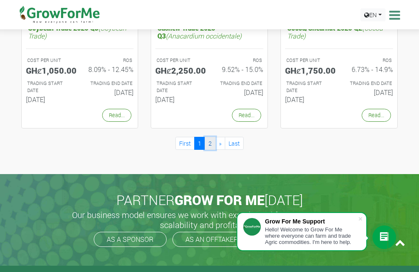 This screenshot has width=419, height=272. What do you see at coordinates (203, 36) in the screenshot?
I see `i: (Anacardium occidentale)` at bounding box center [203, 36].